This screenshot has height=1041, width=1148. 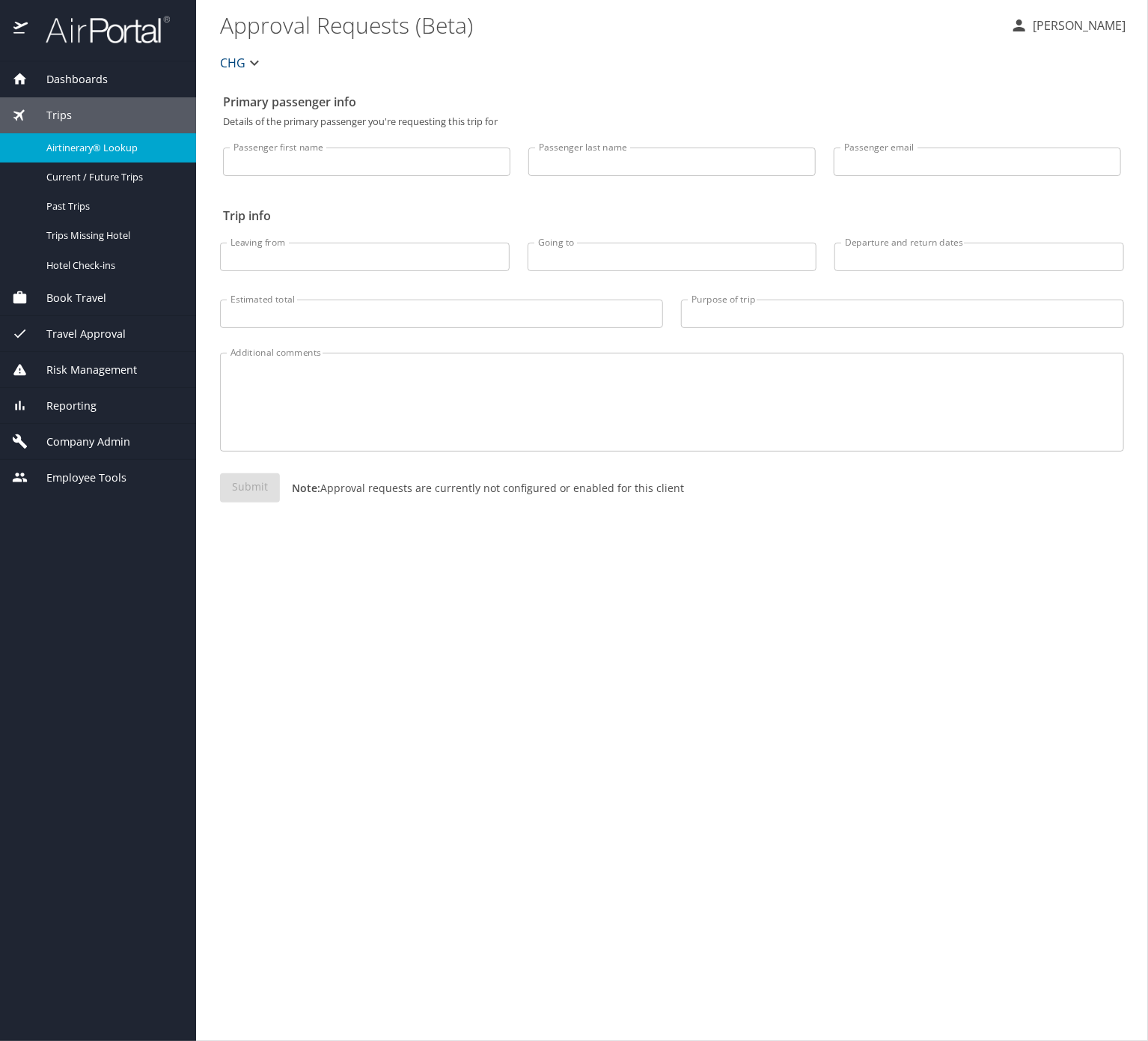 I want to click on span: Travel Approval, so click(x=77, y=334).